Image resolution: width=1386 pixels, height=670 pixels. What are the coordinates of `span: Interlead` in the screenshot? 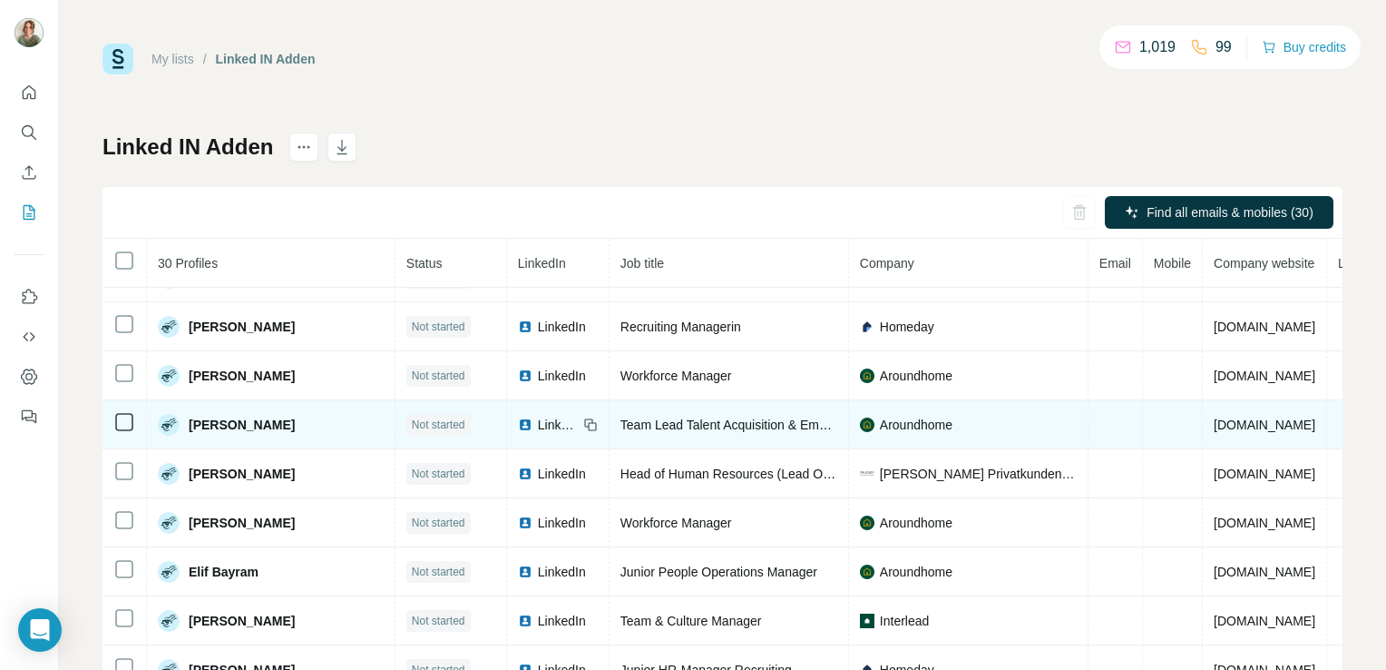 It's located at (904, 621).